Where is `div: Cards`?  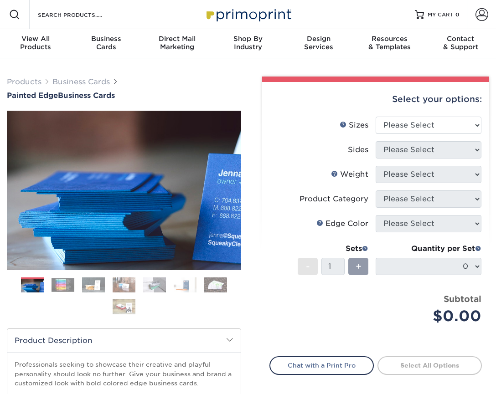 div: Cards is located at coordinates (106, 43).